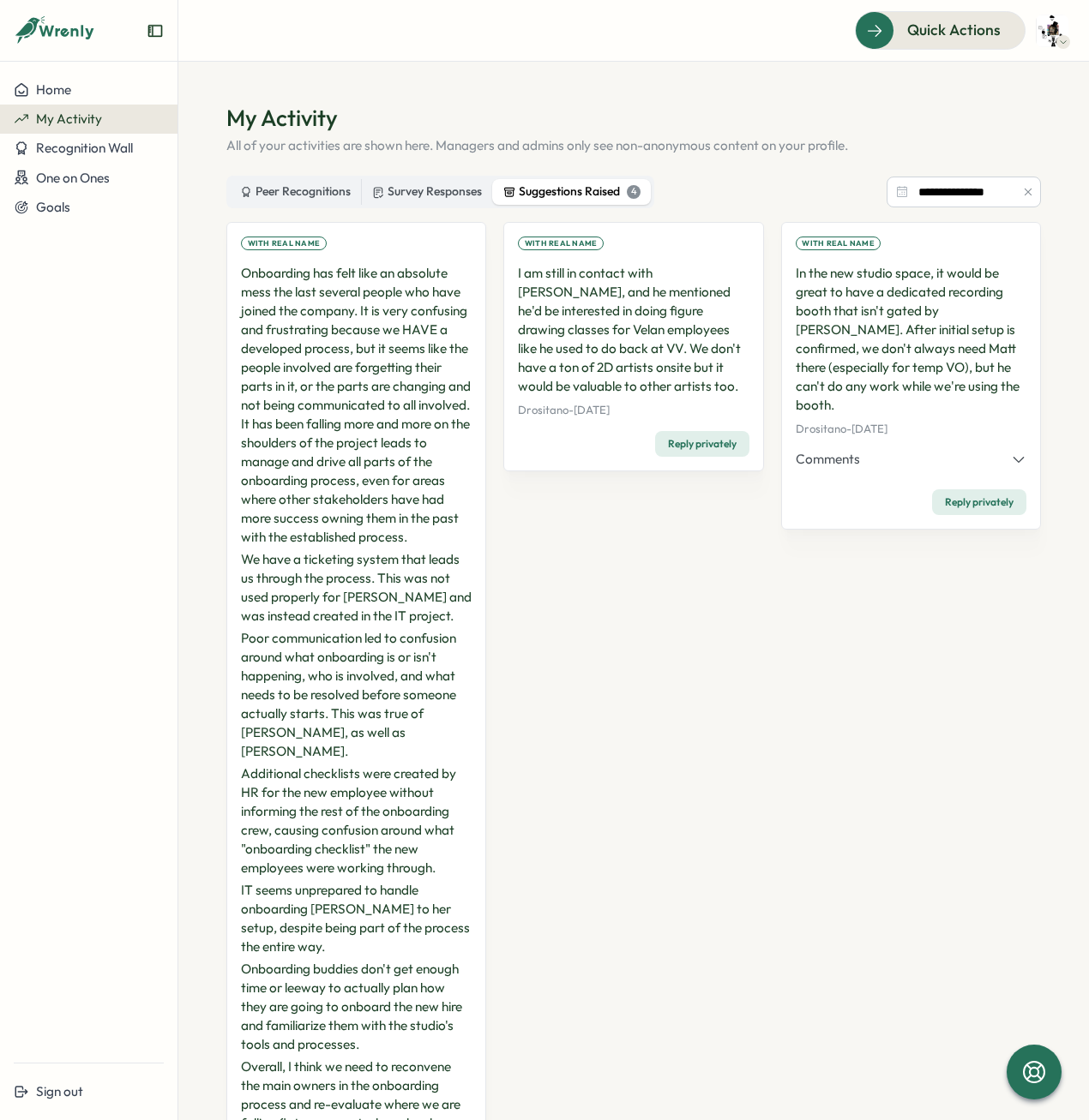  What do you see at coordinates (1052, 31) in the screenshot?
I see `img: Daniel Rositano` at bounding box center [1052, 31].